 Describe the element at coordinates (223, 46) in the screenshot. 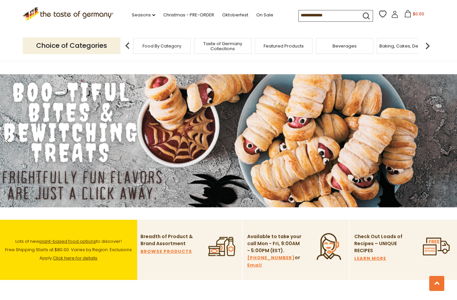

I see `span: Taste of Germany Collections` at that location.